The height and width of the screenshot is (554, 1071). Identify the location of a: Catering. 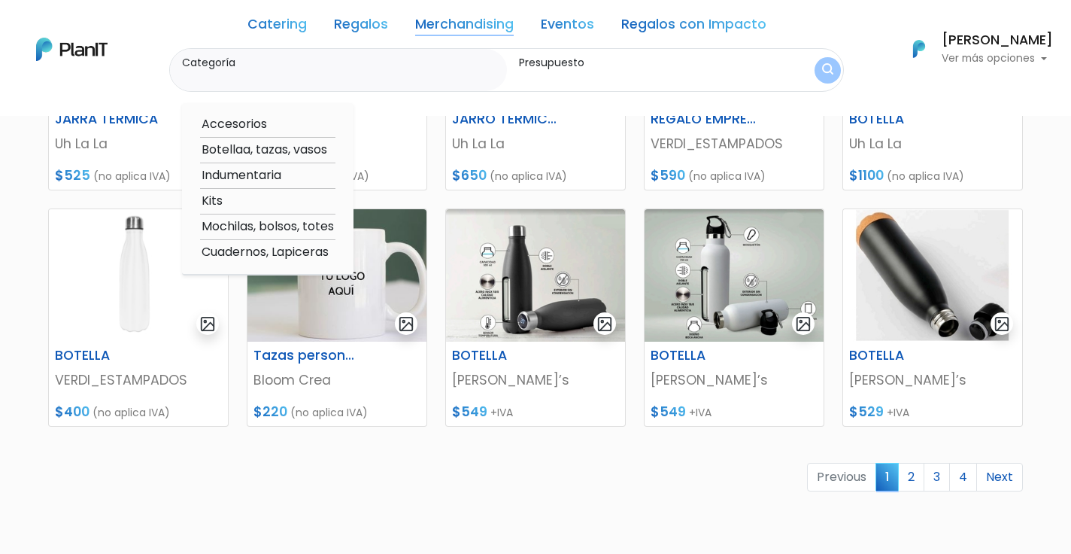
(277, 27).